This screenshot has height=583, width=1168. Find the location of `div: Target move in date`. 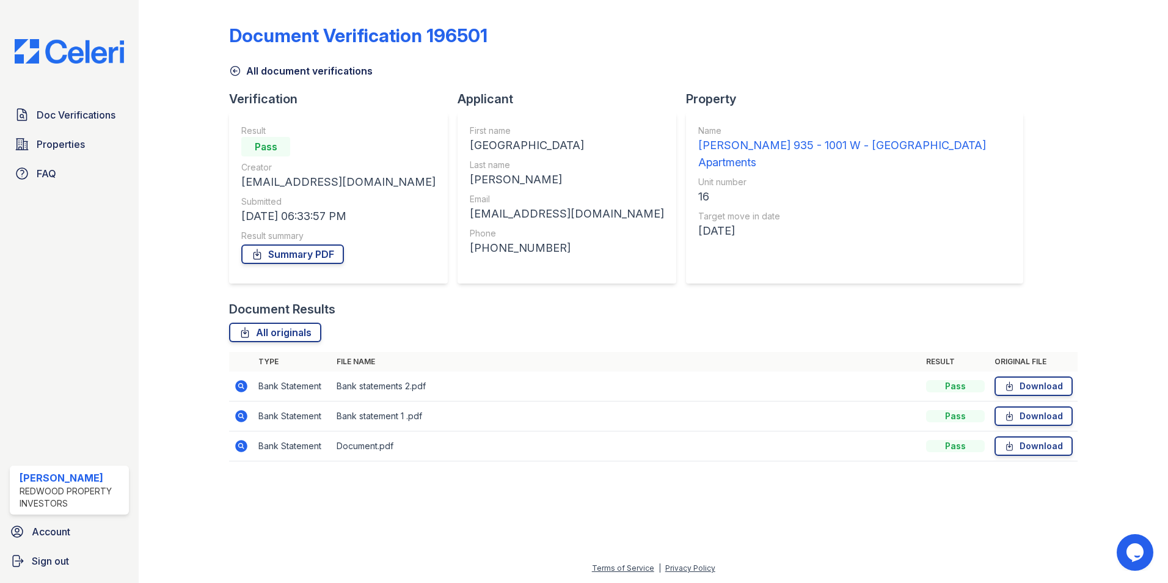

div: Target move in date is located at coordinates (855, 216).